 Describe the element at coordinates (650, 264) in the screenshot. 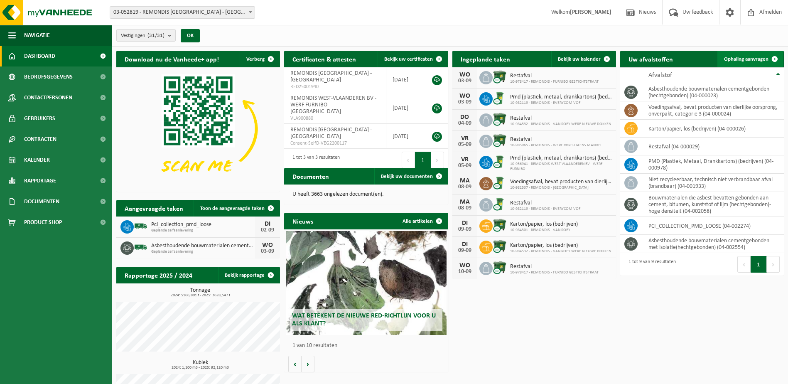

I see `div: 1 tot 9 van 9 resultaten` at that location.